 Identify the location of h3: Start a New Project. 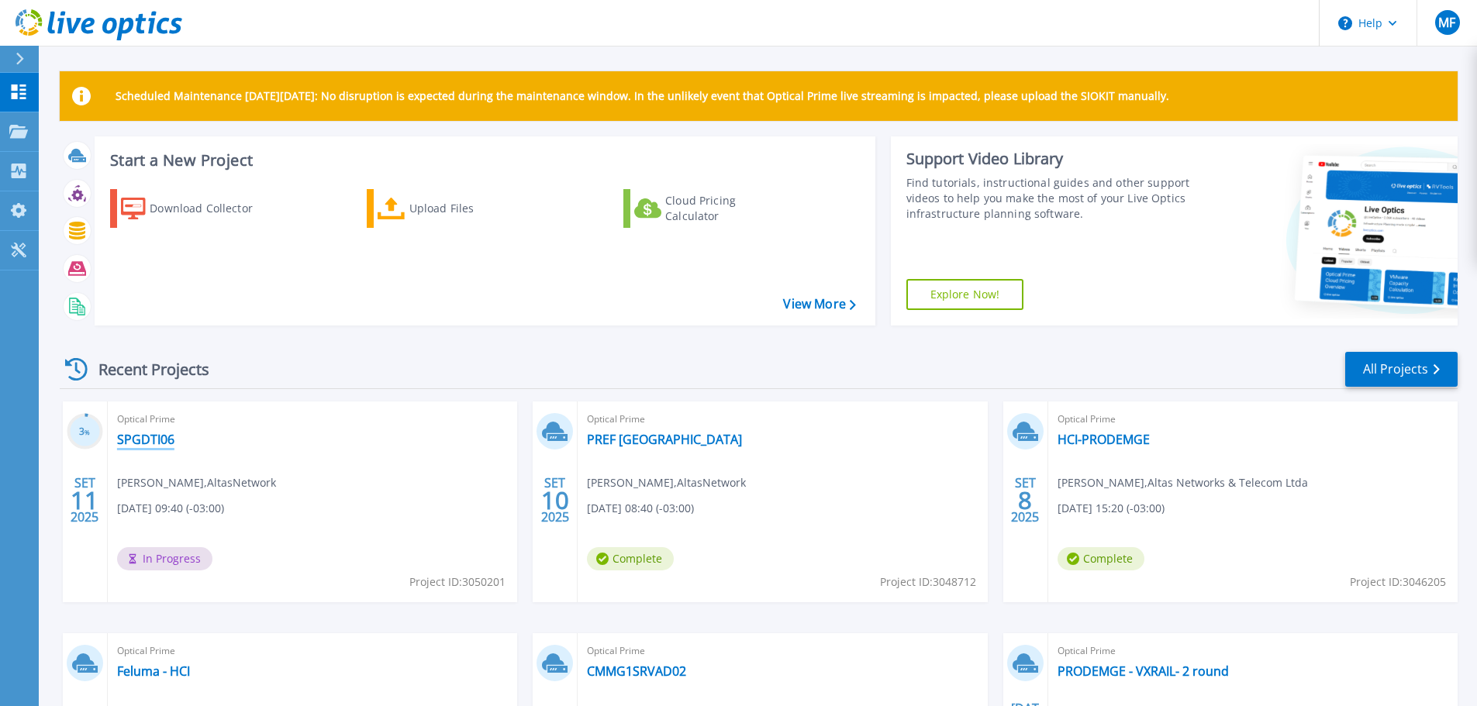
(482, 160).